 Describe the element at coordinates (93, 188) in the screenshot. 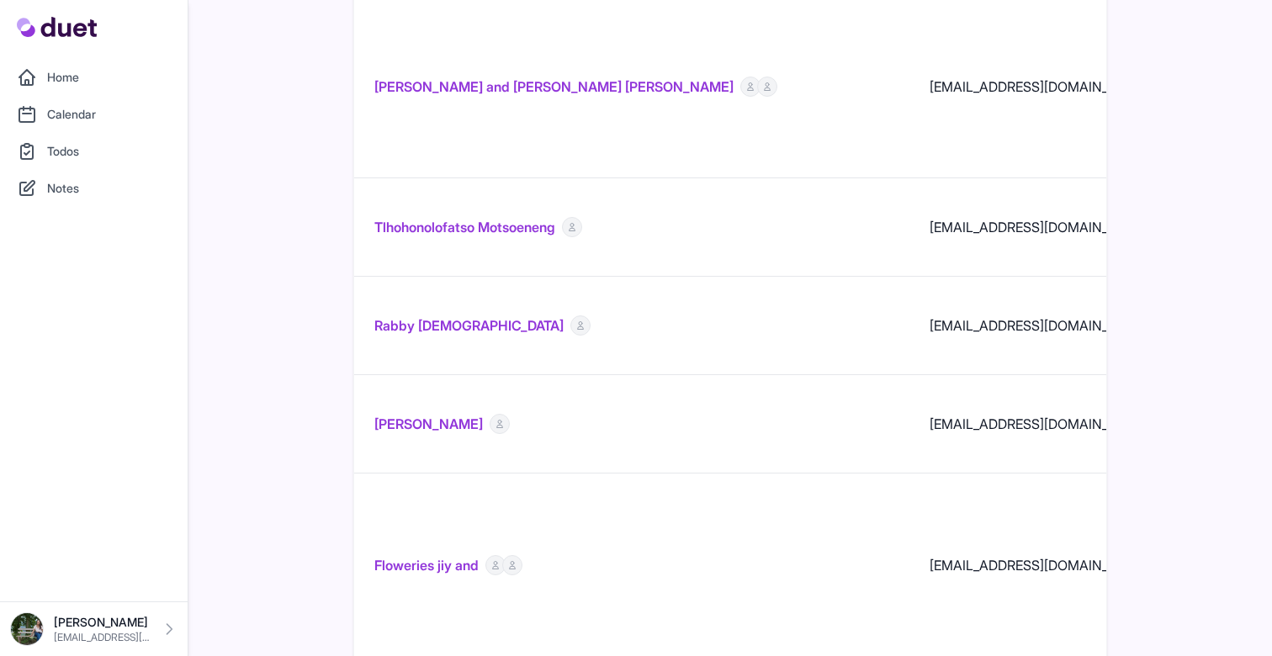

I see `a: Notes` at that location.